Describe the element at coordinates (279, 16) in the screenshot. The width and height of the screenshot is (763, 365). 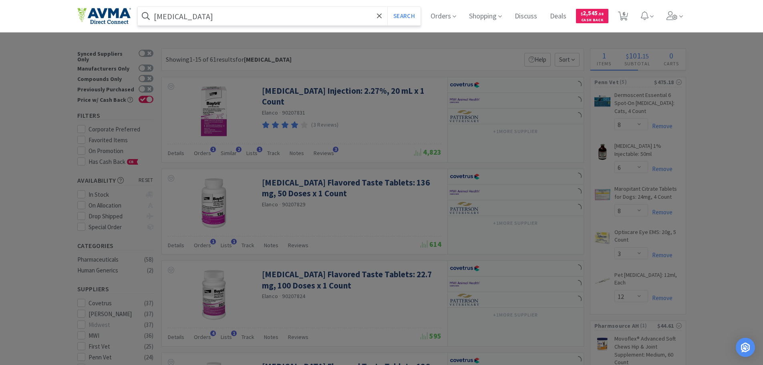
I see `input: Search by item, sku, manufacturer, ingredient, size...` at that location.